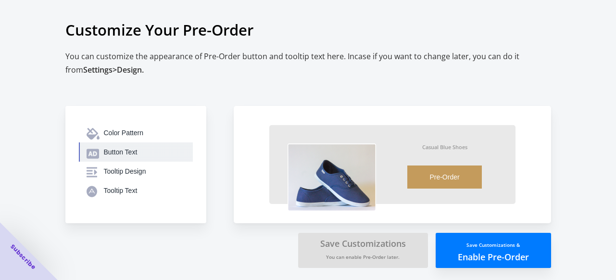 This screenshot has height=280, width=616. What do you see at coordinates (308, 30) in the screenshot?
I see `h1: Customize Your Pre-Order` at bounding box center [308, 30].